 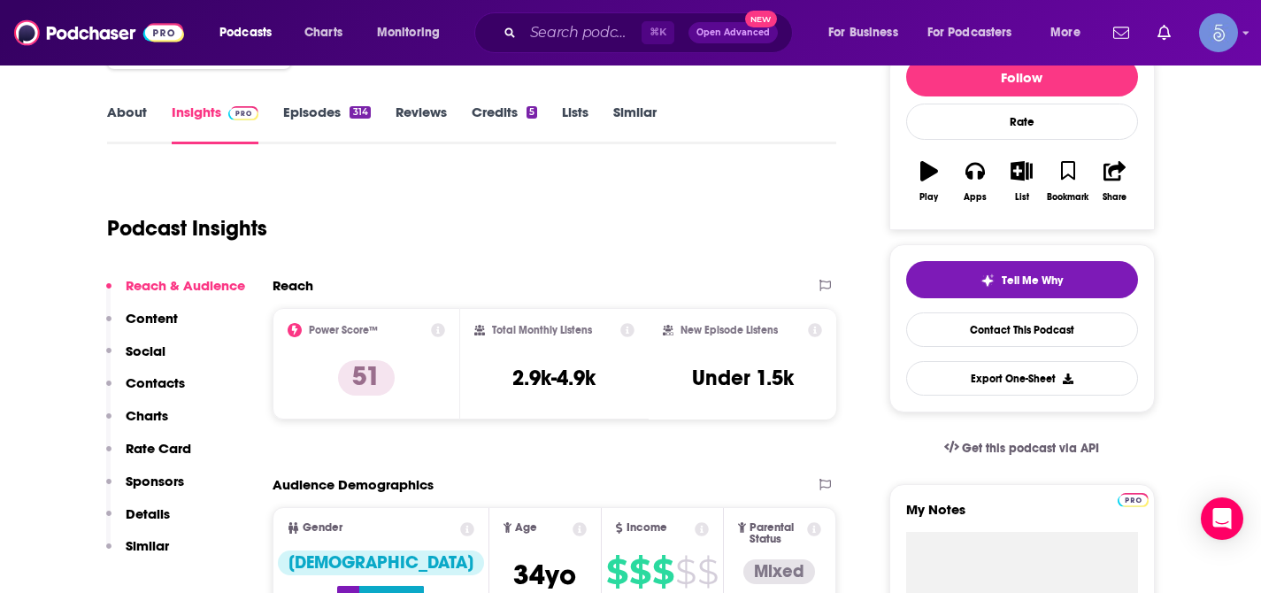 What do you see at coordinates (532, 112) in the screenshot?
I see `div: 5` at bounding box center [532, 112].